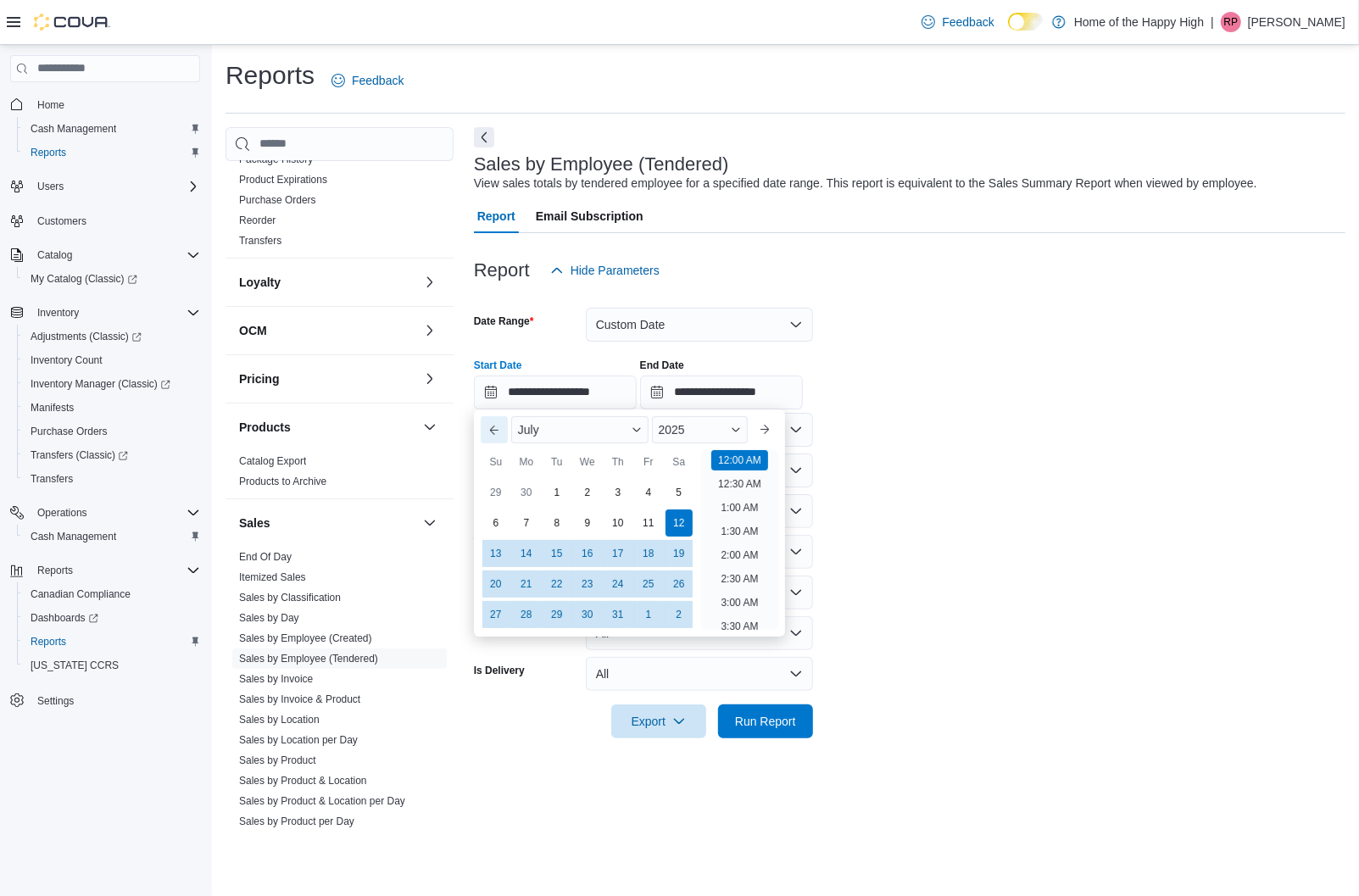  Describe the element at coordinates (272, 461) in the screenshot. I see `span: Catalog Export` at that location.